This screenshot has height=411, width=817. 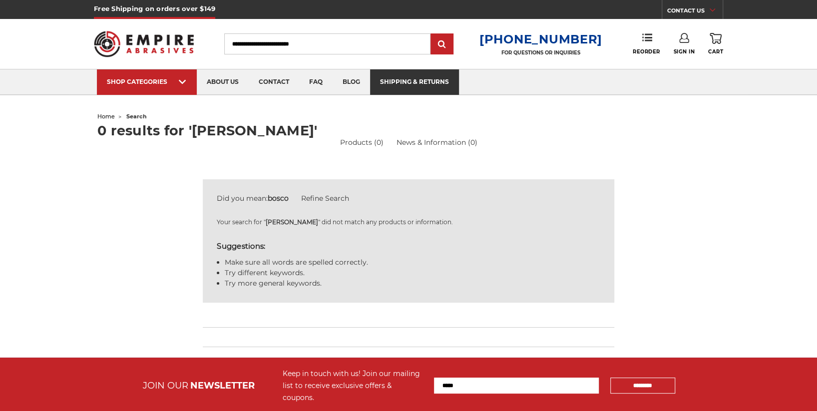 What do you see at coordinates (353, 386) in the screenshot?
I see `div: Keep in touch with us! Join our mailing list to receive exclusive offers & coupons.` at bounding box center [353, 386].